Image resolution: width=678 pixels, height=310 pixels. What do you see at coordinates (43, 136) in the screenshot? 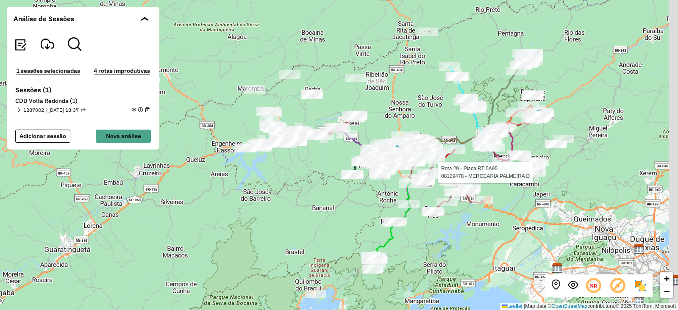
I see `button: Adicionar sessão` at bounding box center [43, 136].